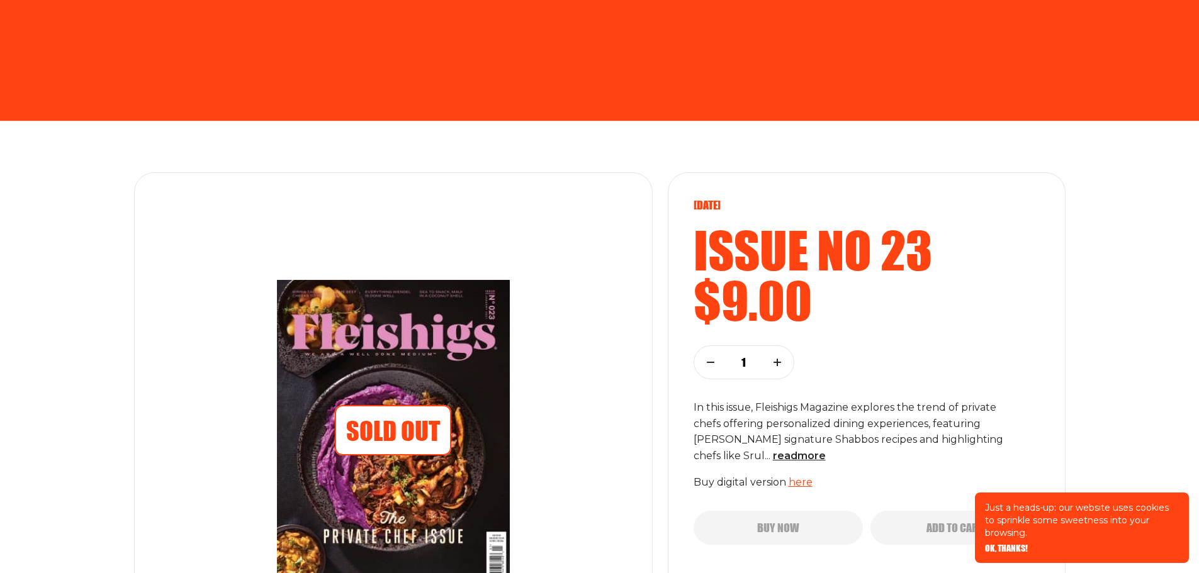  What do you see at coordinates (1006, 549) in the screenshot?
I see `span: OK, THANKS!` at bounding box center [1006, 549].